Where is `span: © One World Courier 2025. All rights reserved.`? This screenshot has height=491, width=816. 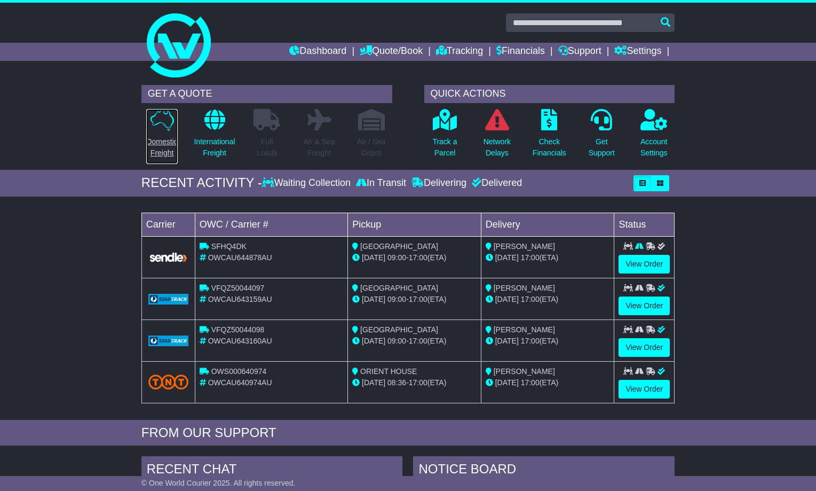
span: © One World Courier 2025. All rights reserved. is located at coordinates (218, 483).